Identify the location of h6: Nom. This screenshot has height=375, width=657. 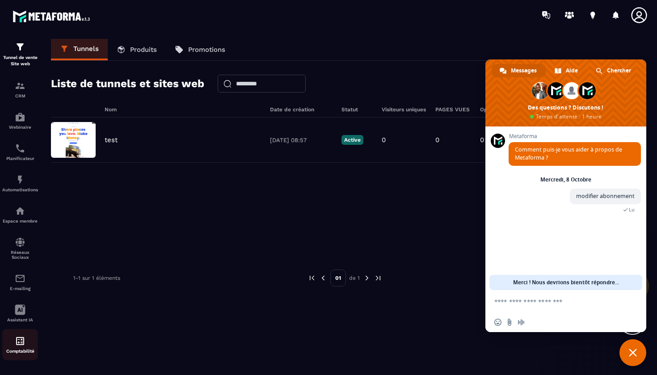
(183, 110).